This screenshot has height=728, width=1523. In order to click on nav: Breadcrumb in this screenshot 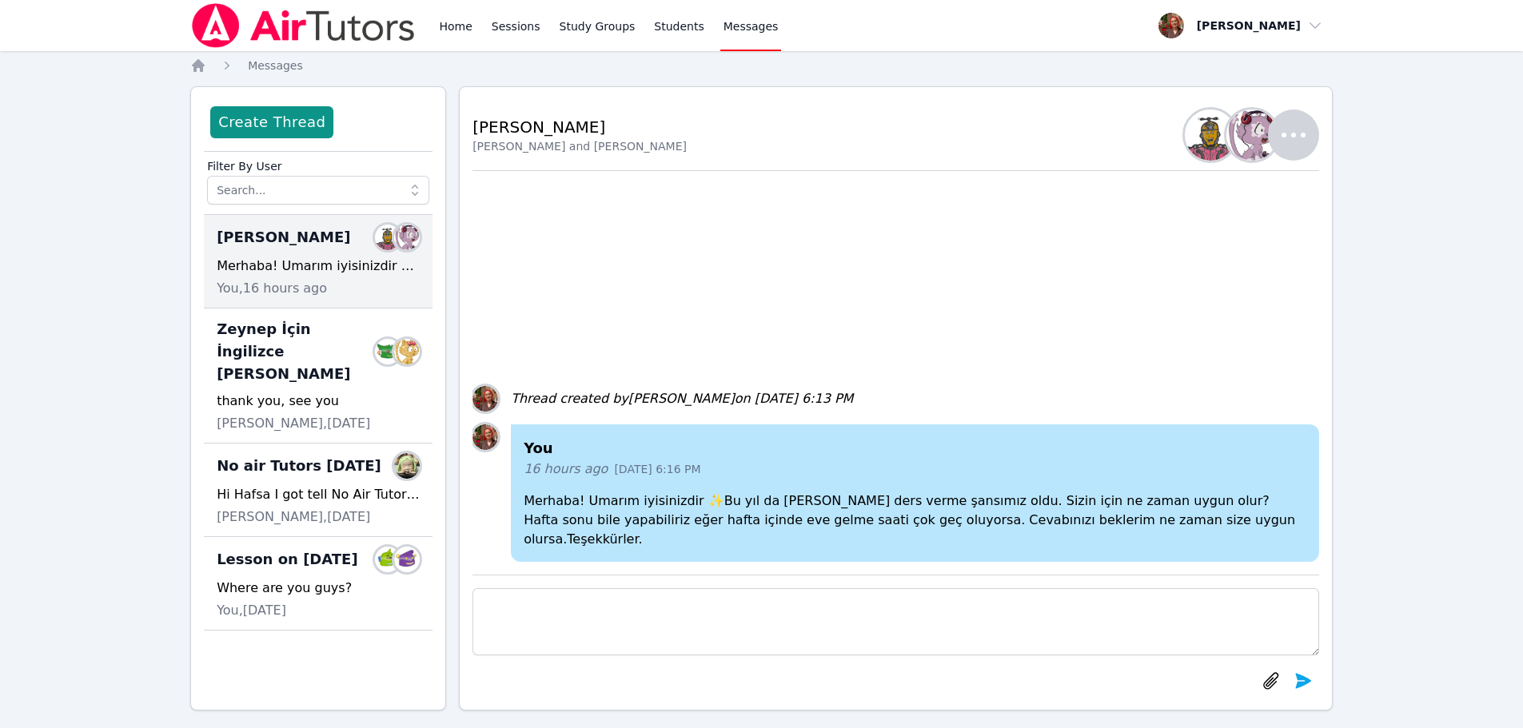, I will do `click(761, 66)`.